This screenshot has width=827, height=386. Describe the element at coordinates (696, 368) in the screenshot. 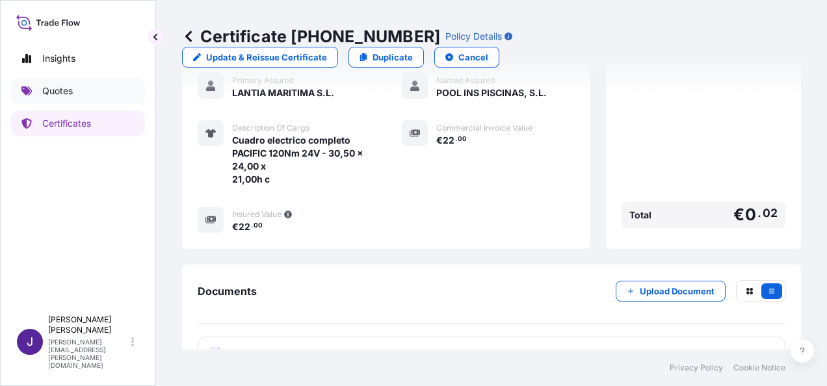

I see `p: Privacy Policy` at that location.